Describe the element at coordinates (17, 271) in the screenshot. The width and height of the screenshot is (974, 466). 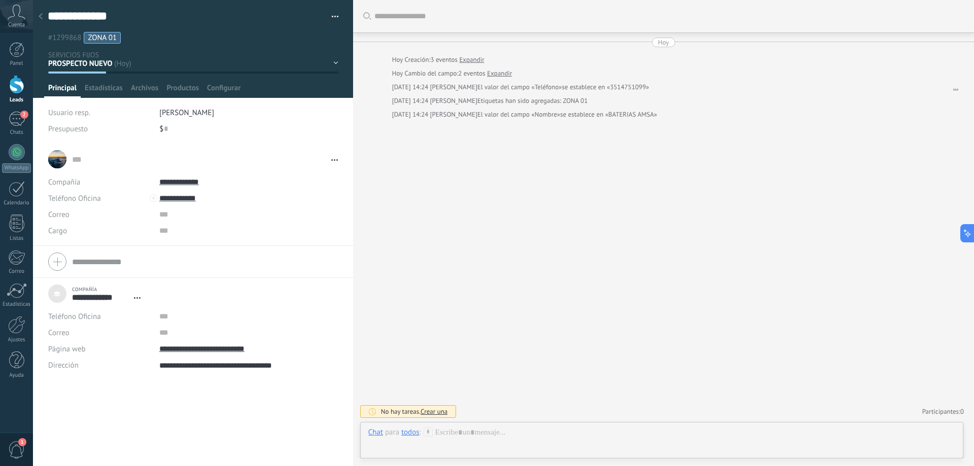
I see `div: Correo` at that location.